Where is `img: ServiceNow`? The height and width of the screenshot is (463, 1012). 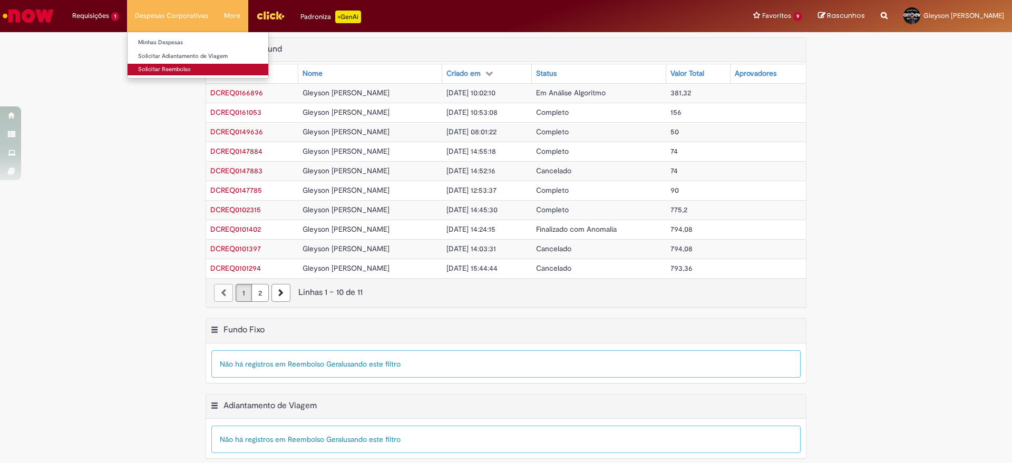 img: ServiceNow is located at coordinates (28, 16).